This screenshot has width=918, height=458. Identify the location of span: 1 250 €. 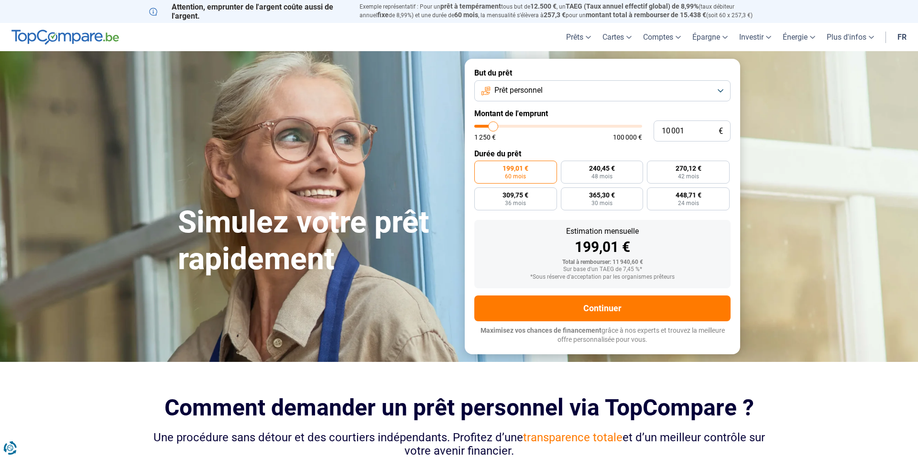
(485, 137).